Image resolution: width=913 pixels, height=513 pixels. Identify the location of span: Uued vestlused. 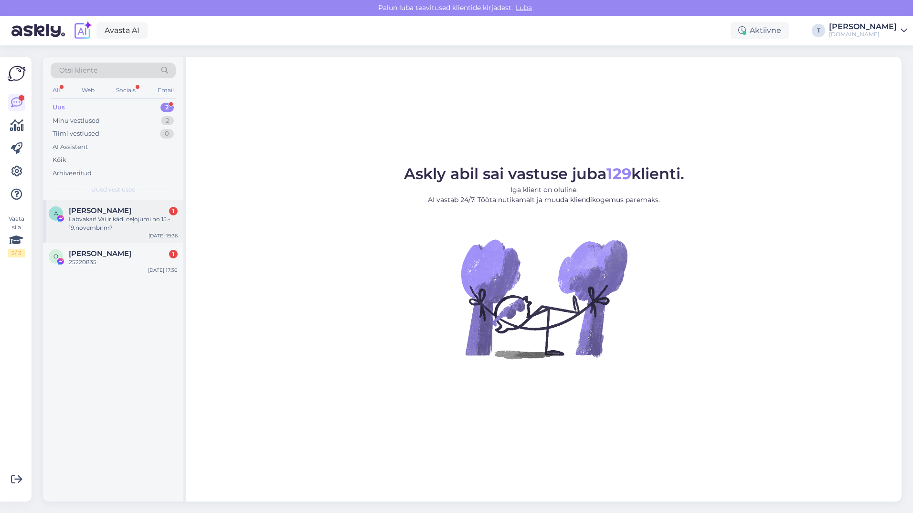
(113, 190).